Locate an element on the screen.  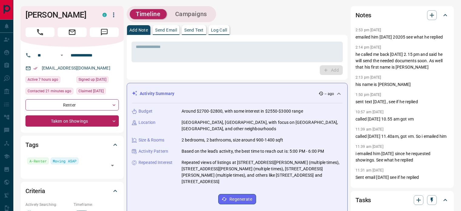
h2: Tags is located at coordinates (32, 145).